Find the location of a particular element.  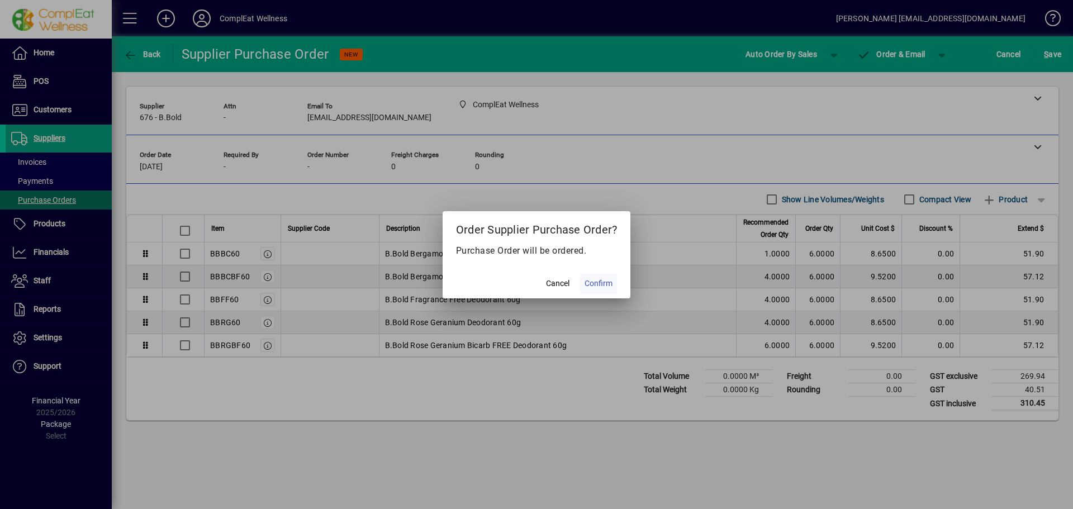

button: Confirm is located at coordinates (599, 284).